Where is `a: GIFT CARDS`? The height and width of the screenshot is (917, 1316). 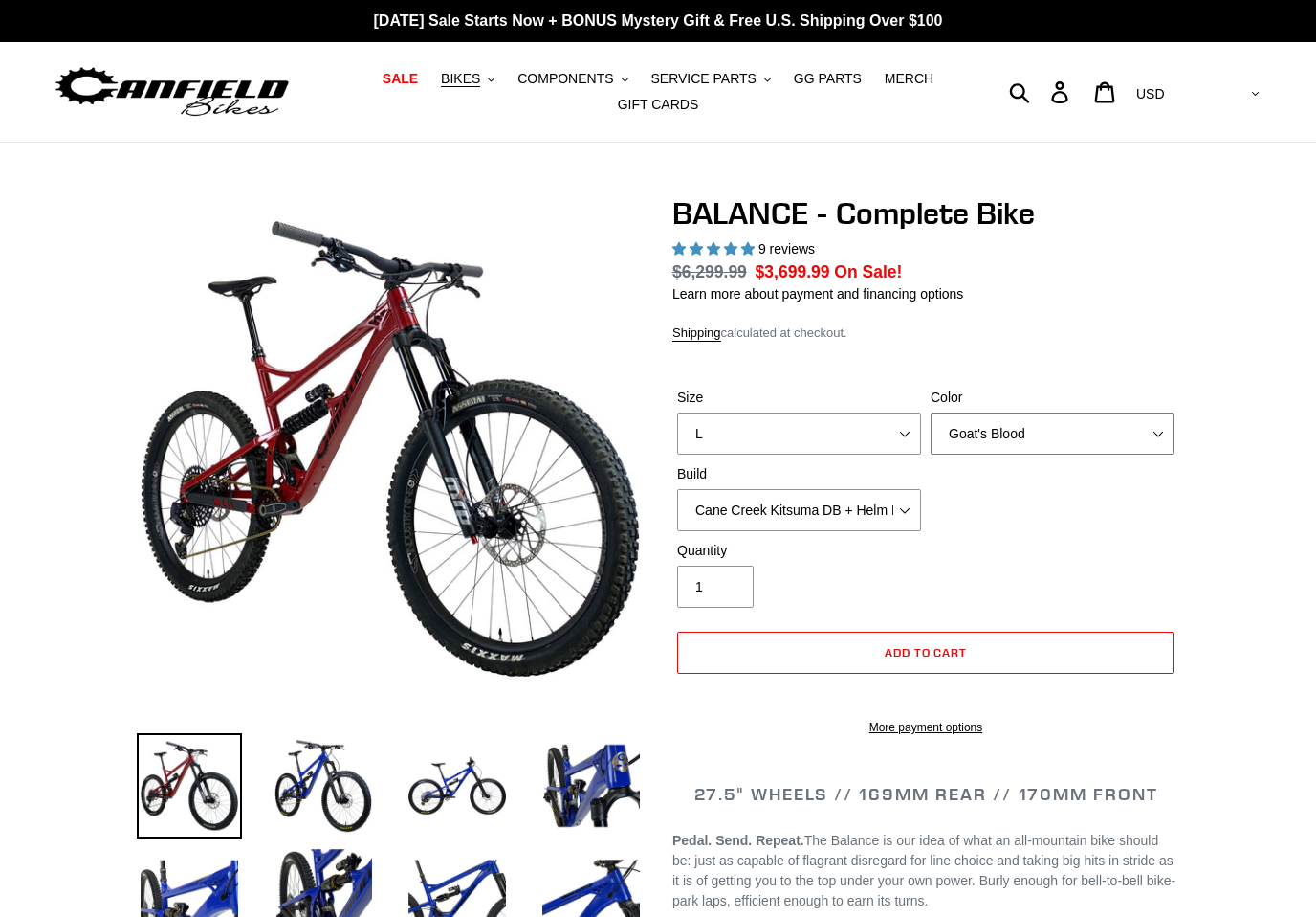
a: GIFT CARDS is located at coordinates (658, 105).